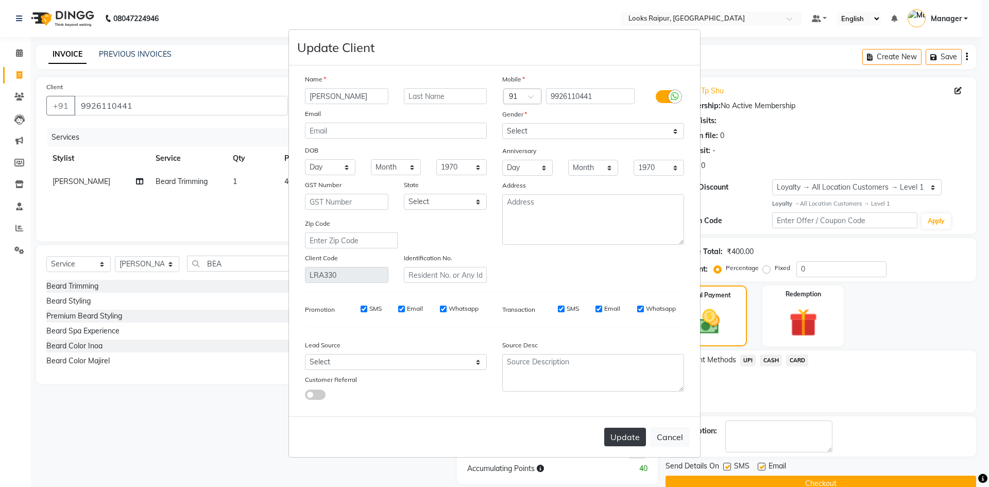 The width and height of the screenshot is (989, 487). Describe the element at coordinates (351, 240) in the screenshot. I see `input: Enter Zip Code` at that location.